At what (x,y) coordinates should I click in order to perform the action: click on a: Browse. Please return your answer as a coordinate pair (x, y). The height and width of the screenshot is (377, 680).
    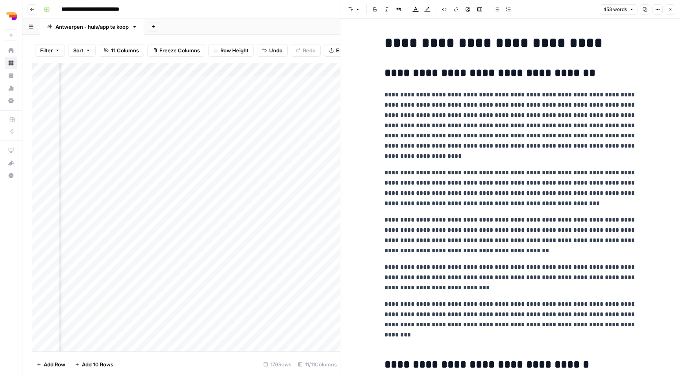
    Looking at the image, I should click on (11, 63).